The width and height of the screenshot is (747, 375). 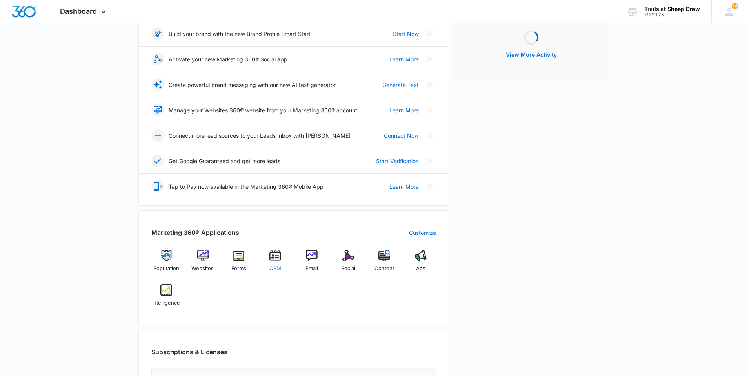 What do you see at coordinates (420, 264) in the screenshot?
I see `a: Ads` at bounding box center [420, 264].